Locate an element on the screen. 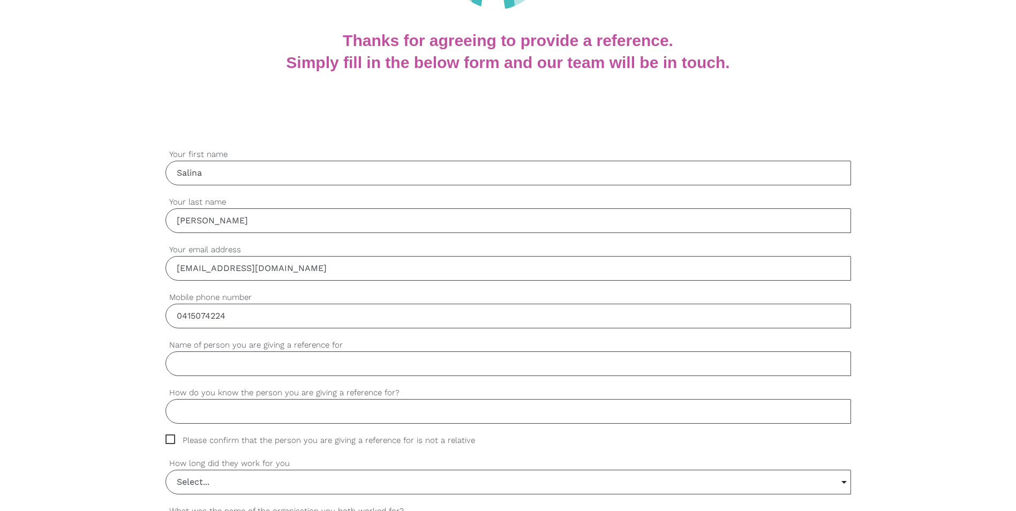 The height and width of the screenshot is (511, 1016). label: Name of person you are giving a reference for is located at coordinates (508, 345).